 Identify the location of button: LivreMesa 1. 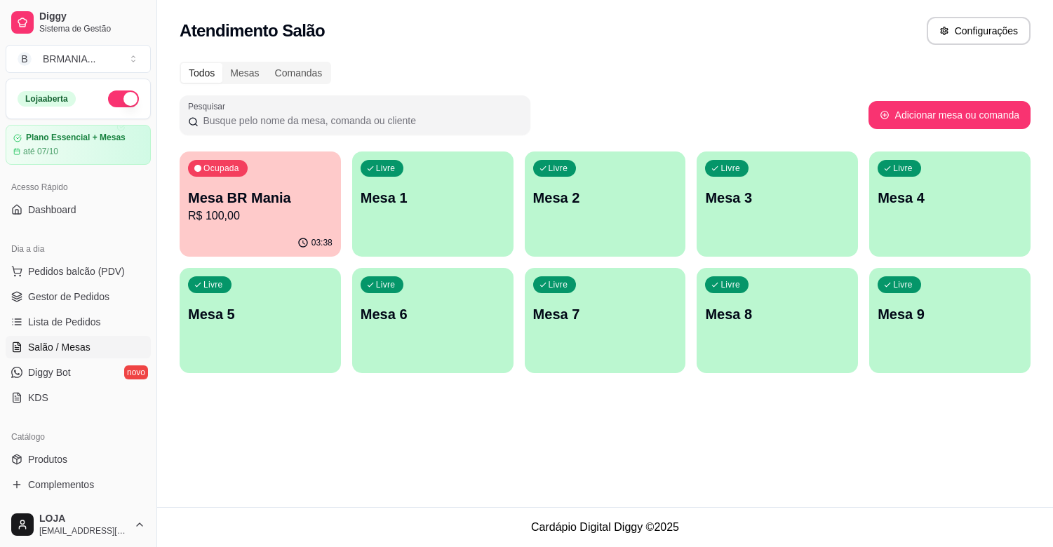
(433, 204).